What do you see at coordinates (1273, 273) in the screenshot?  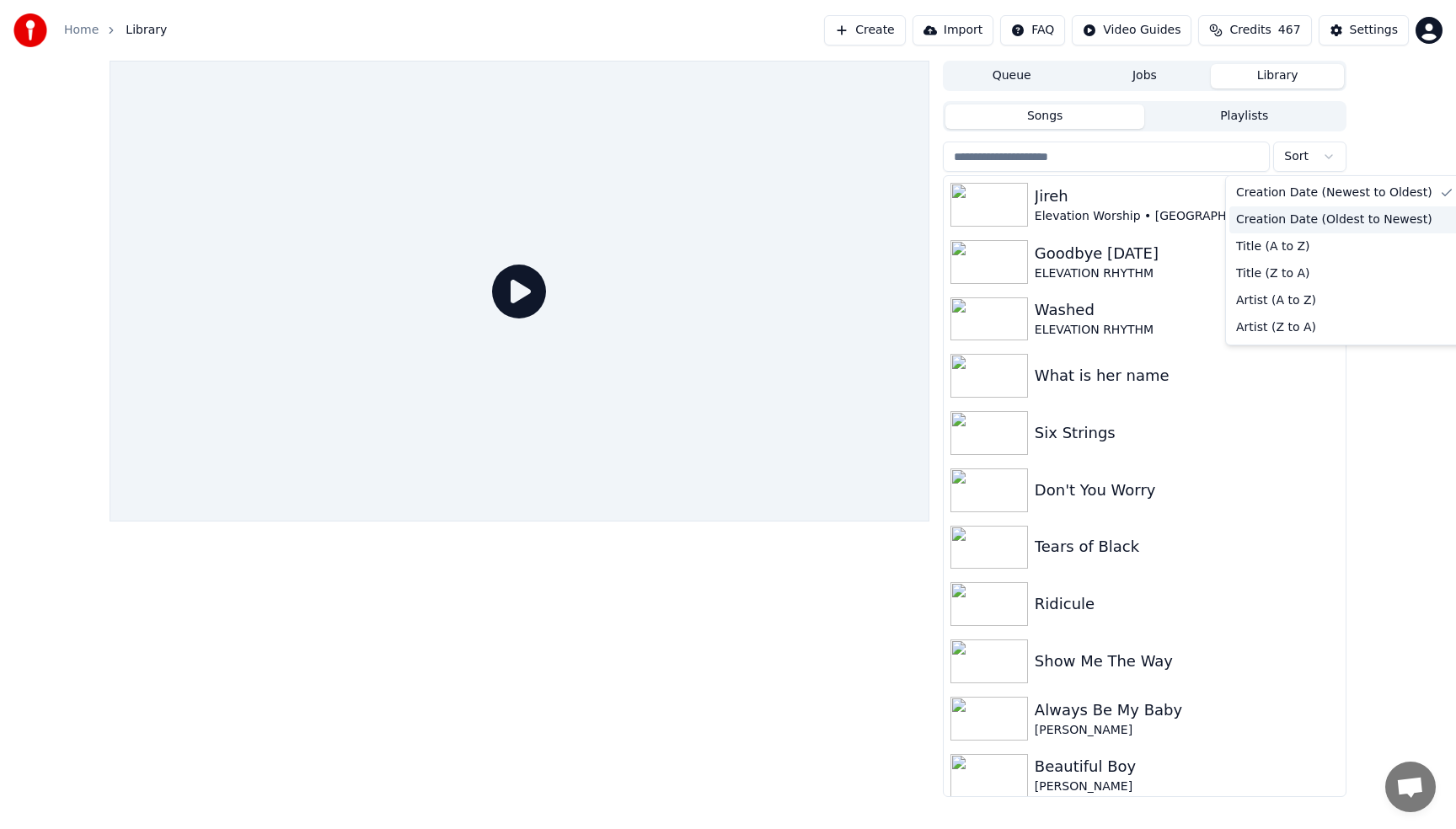 I see `span: Title (Z to A)` at bounding box center [1273, 273].